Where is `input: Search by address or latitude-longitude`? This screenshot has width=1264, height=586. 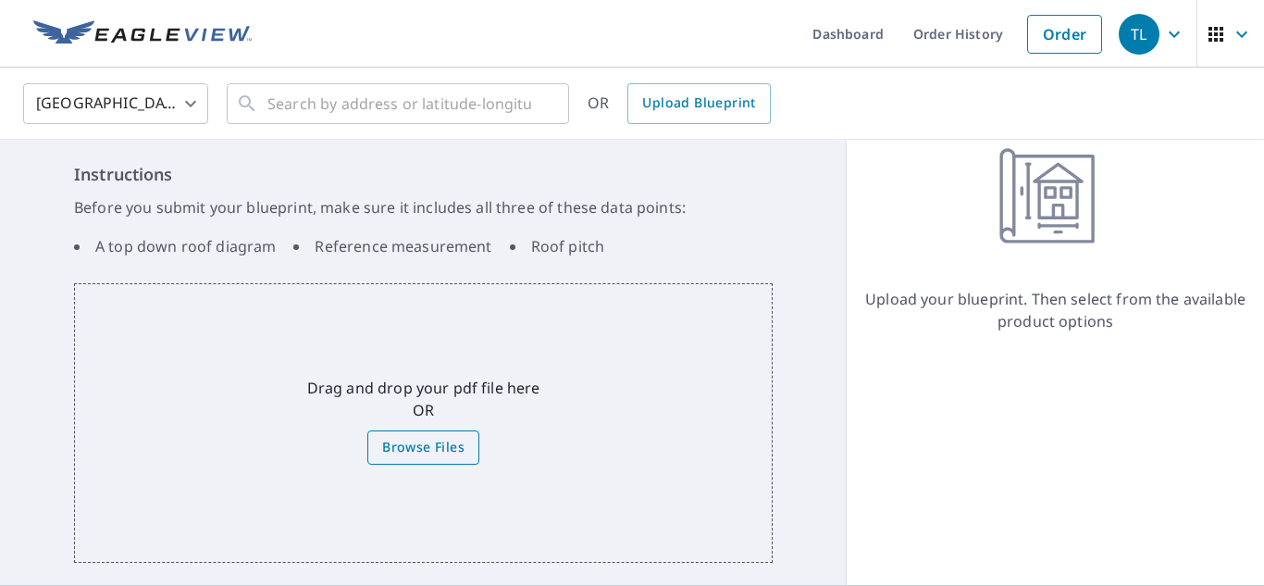 input: Search by address or latitude-longitude is located at coordinates (399, 104).